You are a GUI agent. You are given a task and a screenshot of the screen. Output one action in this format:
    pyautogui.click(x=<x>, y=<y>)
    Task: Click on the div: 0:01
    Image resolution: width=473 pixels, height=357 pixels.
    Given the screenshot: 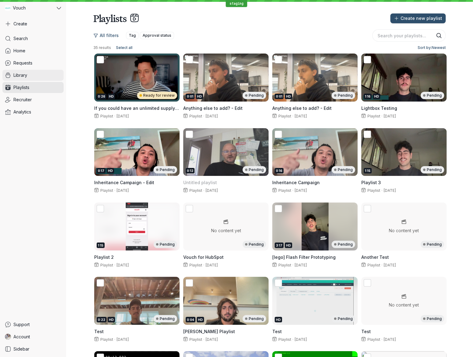 What is the action you would take?
    pyautogui.click(x=279, y=96)
    